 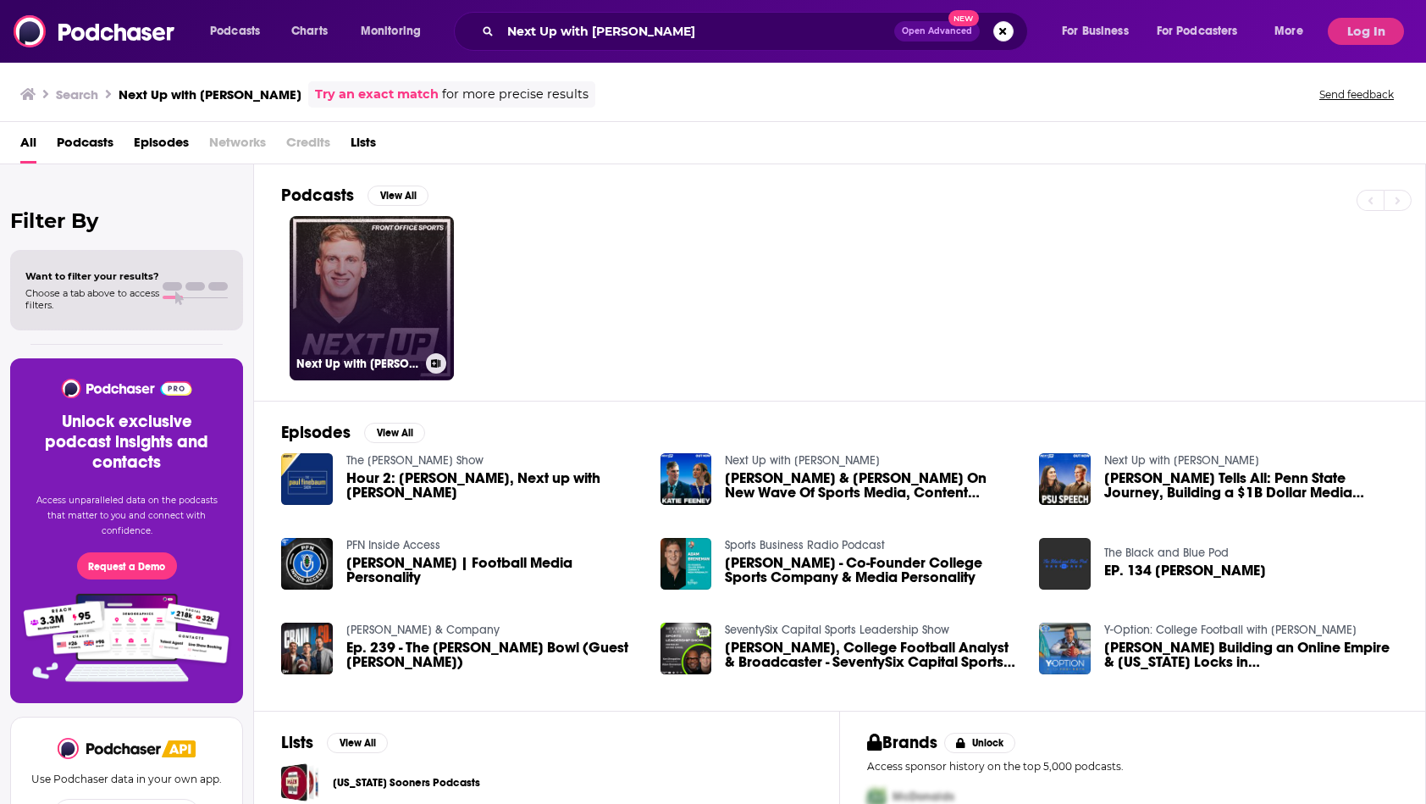 I want to click on h2: Podcasts, so click(x=318, y=195).